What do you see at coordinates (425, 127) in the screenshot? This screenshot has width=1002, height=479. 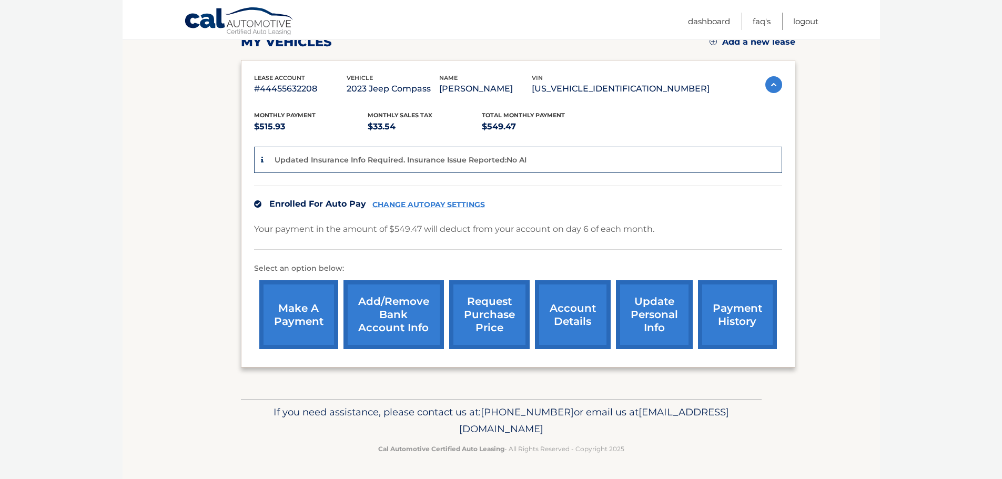 I see `p: $33.54` at bounding box center [425, 127].